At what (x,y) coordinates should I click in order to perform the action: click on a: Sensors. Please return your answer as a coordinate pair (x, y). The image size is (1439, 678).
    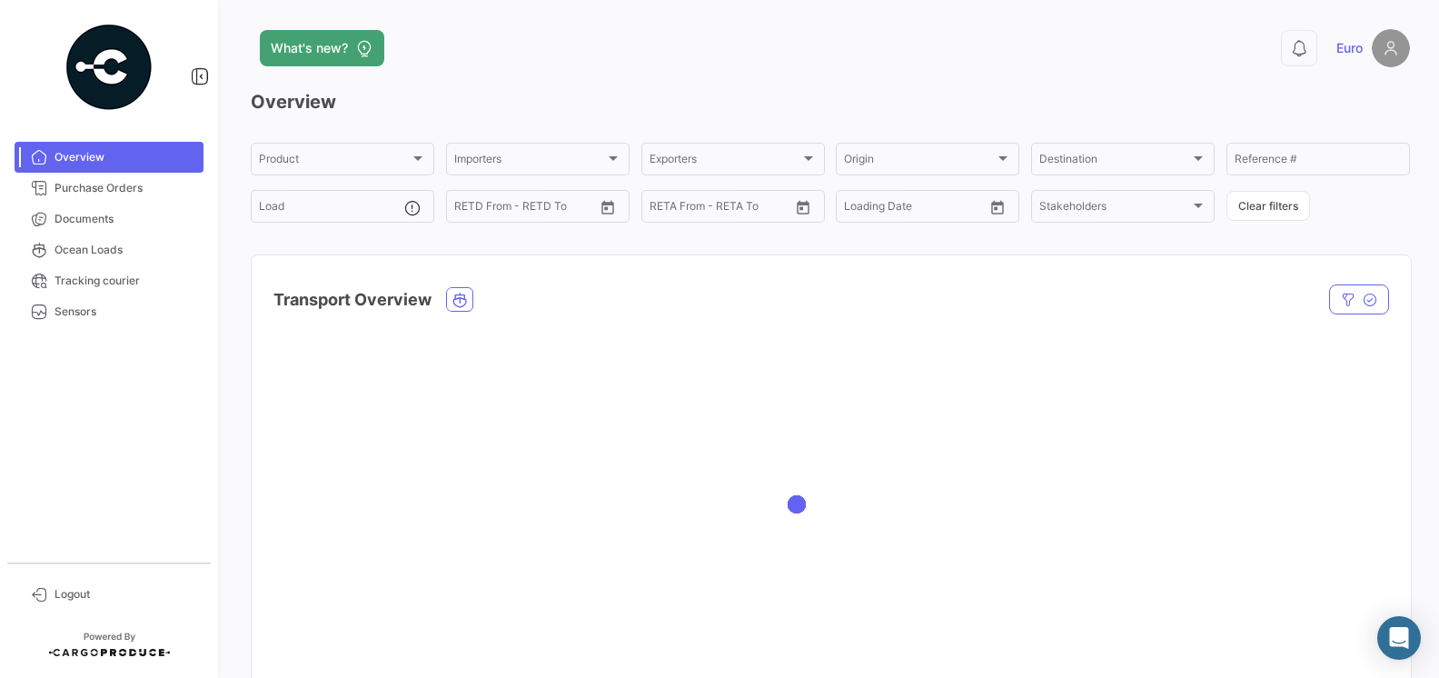
    Looking at the image, I should click on (109, 312).